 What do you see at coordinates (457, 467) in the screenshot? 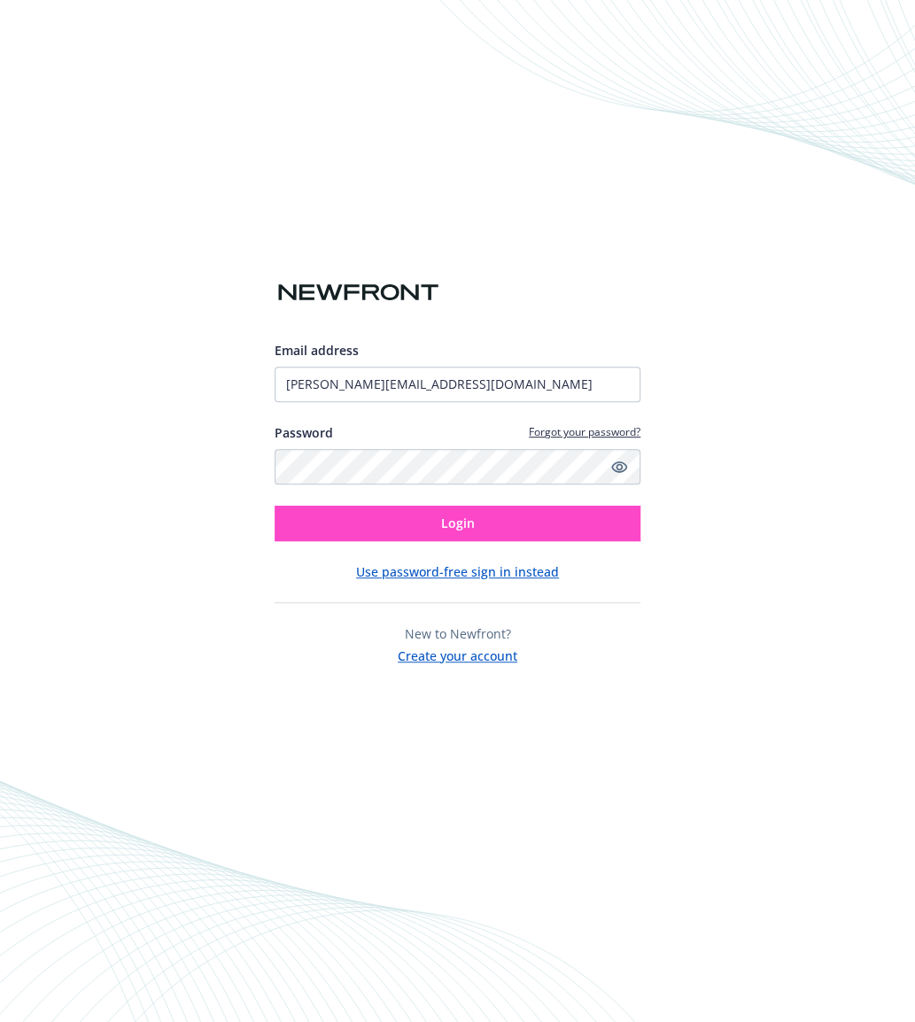
I see `input: Enter your password` at bounding box center [457, 467].